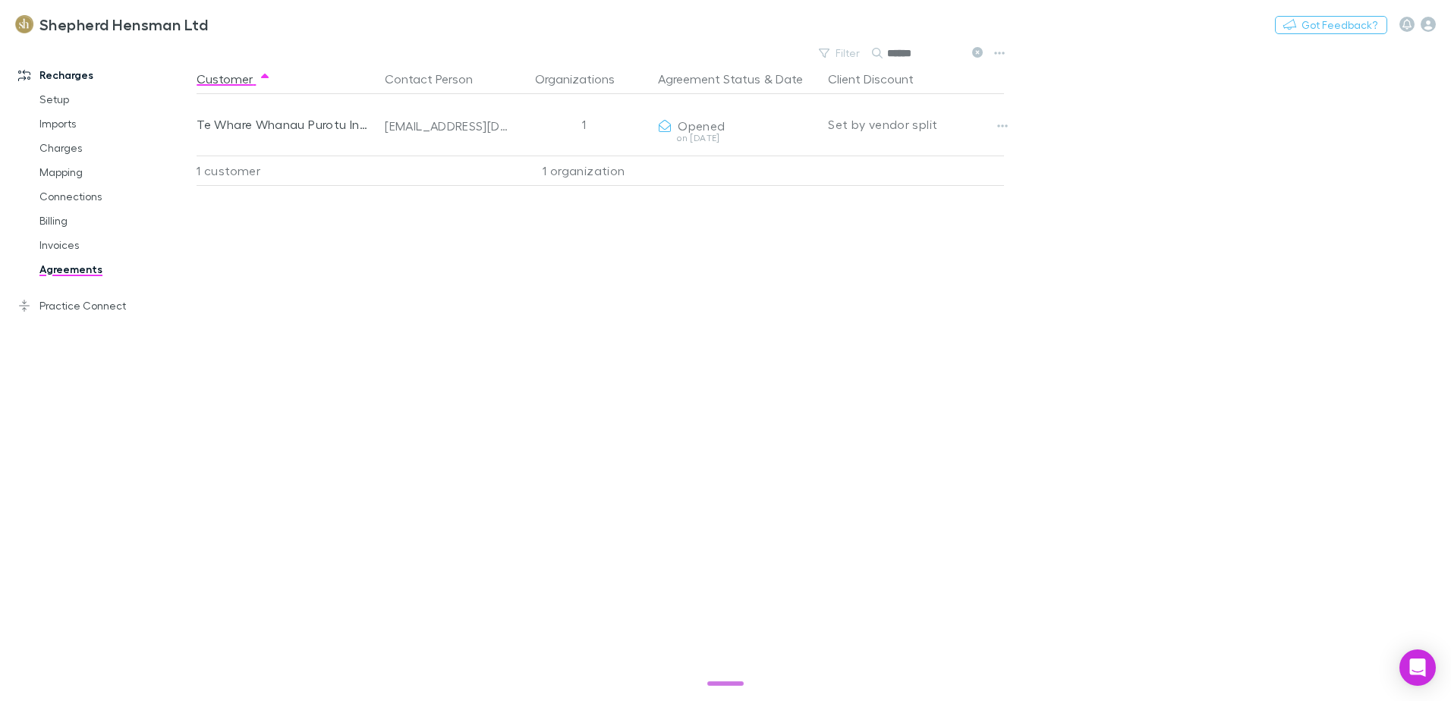  I want to click on button: Customer, so click(234, 79).